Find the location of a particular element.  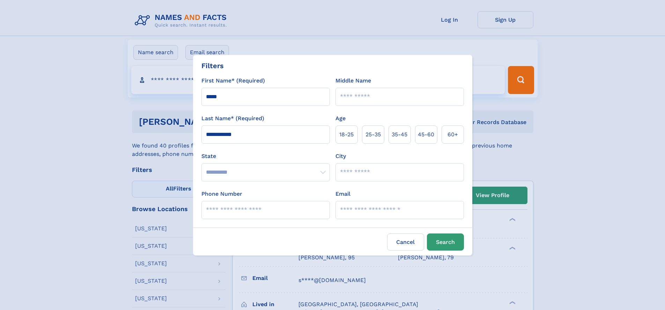

label: Cancel is located at coordinates (406, 242).